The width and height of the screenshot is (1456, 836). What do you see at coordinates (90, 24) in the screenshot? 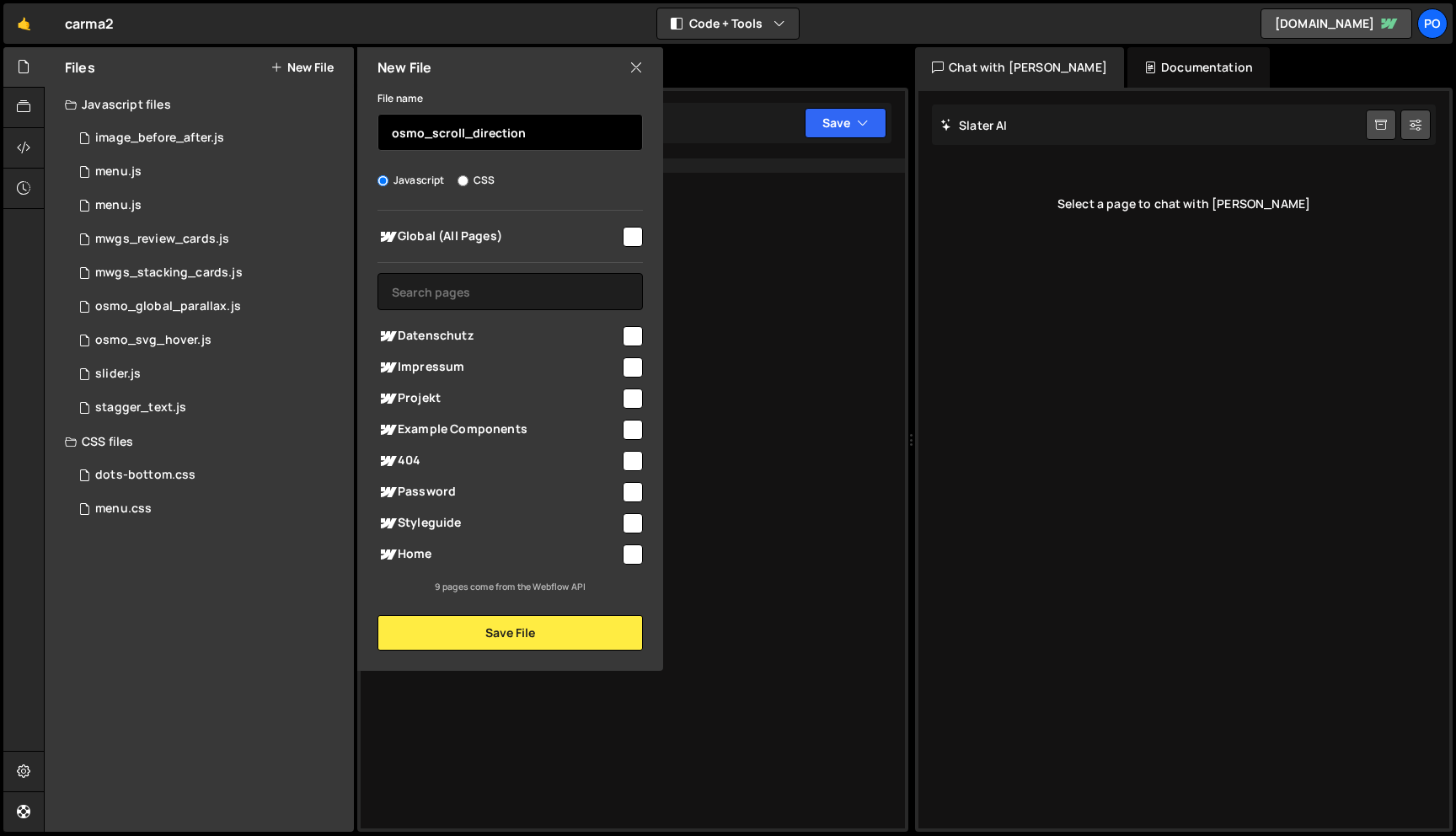
I see `div: carma2` at bounding box center [90, 24].